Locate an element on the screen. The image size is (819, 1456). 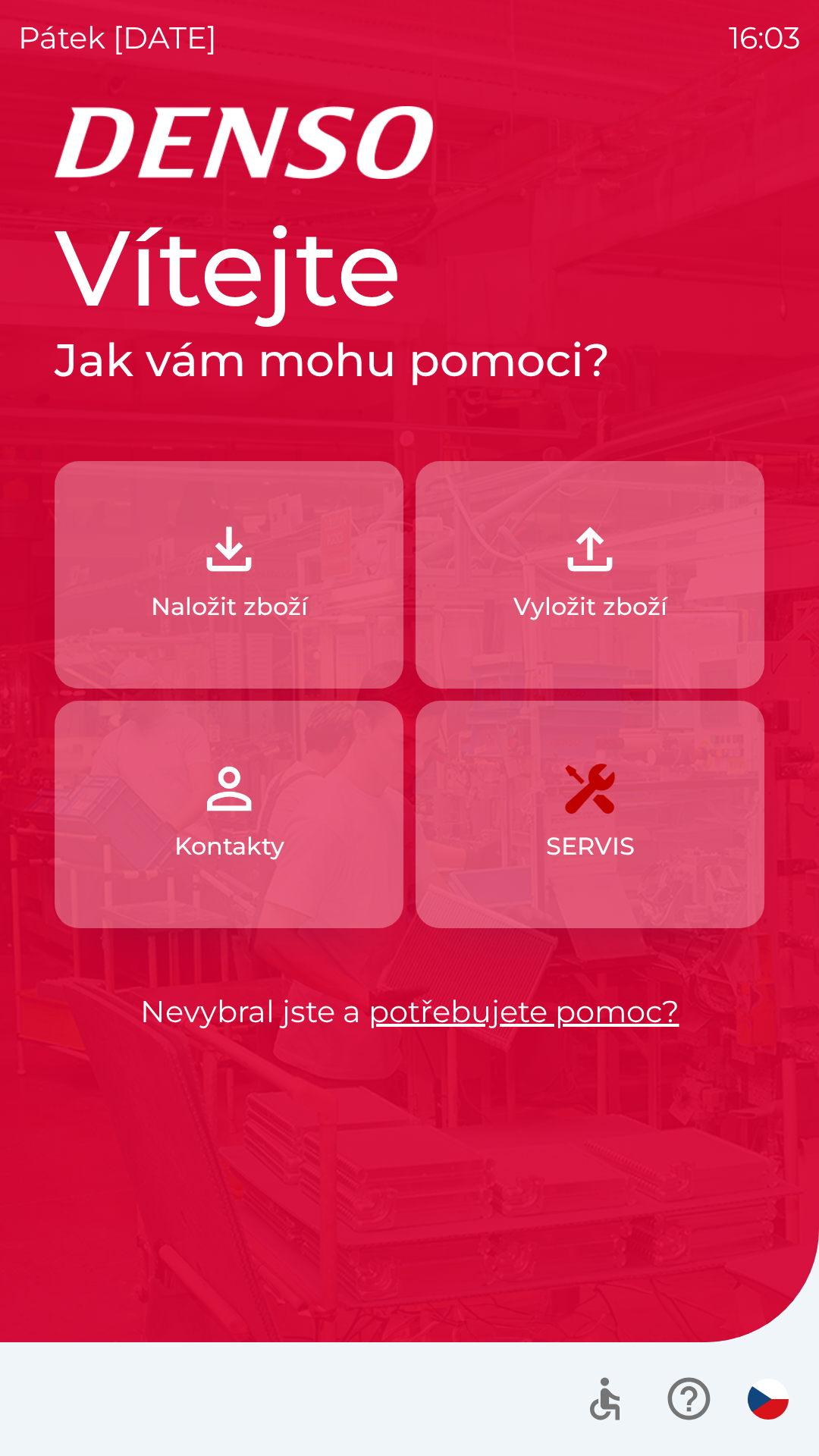
img: 2fb22d7f-6f53-46d3-a092-ee91fce06e5d.png is located at coordinates (590, 549).